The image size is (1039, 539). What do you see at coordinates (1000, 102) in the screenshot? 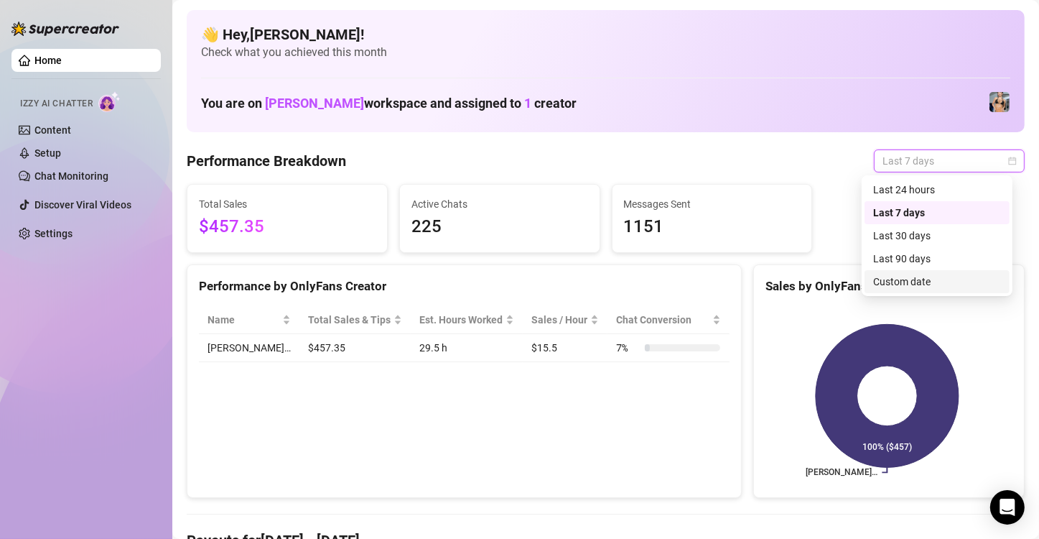
I see `img: Veronica` at bounding box center [1000, 102].